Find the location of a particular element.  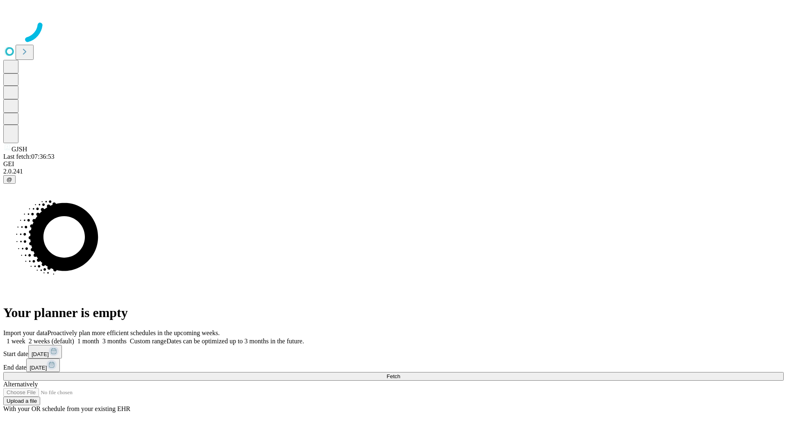

div: End date is located at coordinates (393, 365).